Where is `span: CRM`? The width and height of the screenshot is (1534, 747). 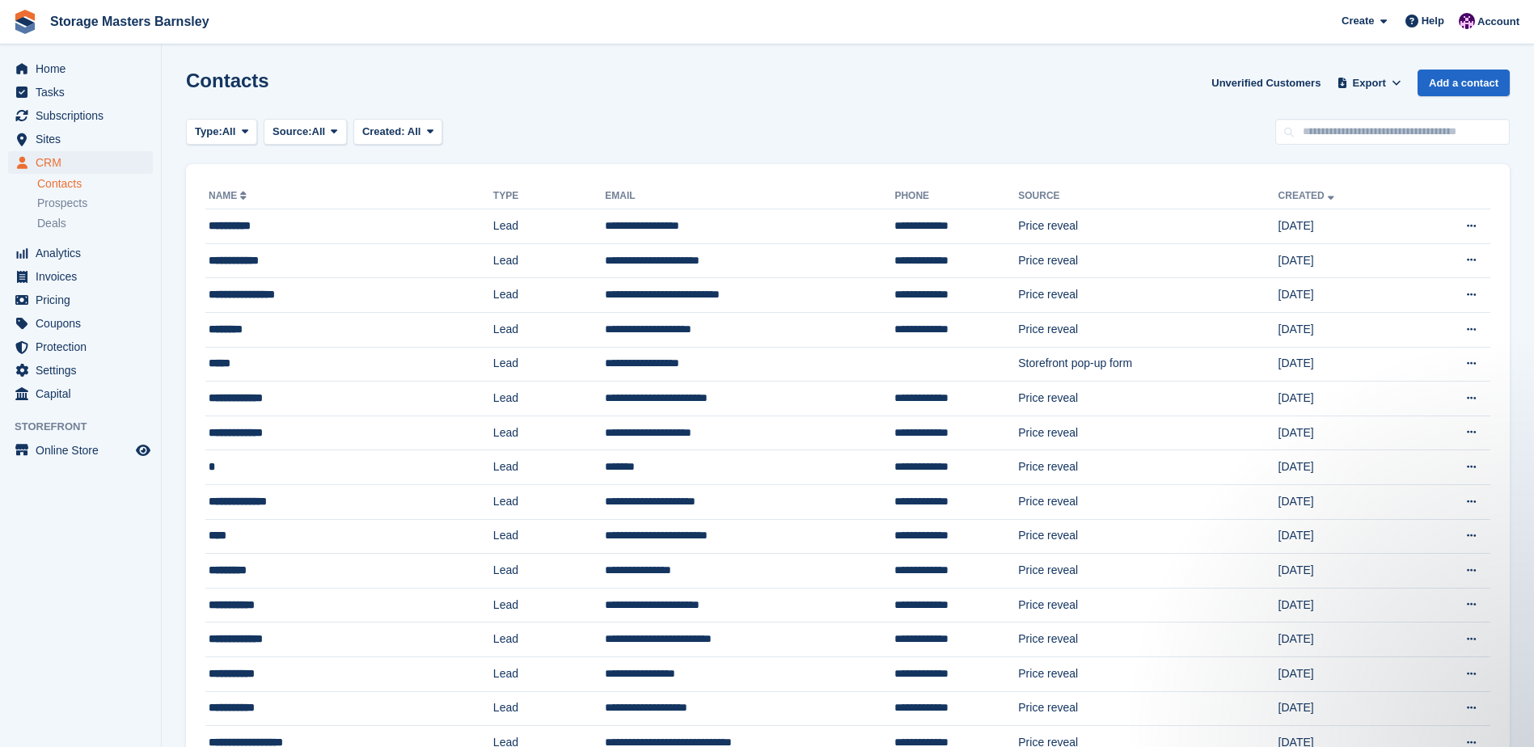
span: CRM is located at coordinates (84, 163).